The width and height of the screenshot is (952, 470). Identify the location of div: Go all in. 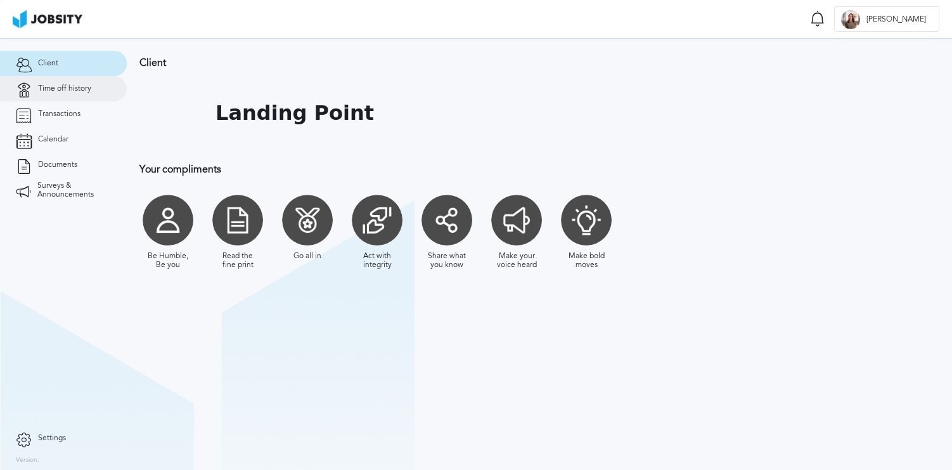
(307, 256).